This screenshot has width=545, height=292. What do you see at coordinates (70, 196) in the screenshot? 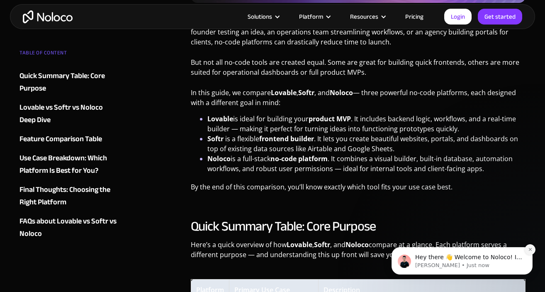
I see `a: Final Thoughts: Choosing the Right Platform` at bounding box center [70, 196].